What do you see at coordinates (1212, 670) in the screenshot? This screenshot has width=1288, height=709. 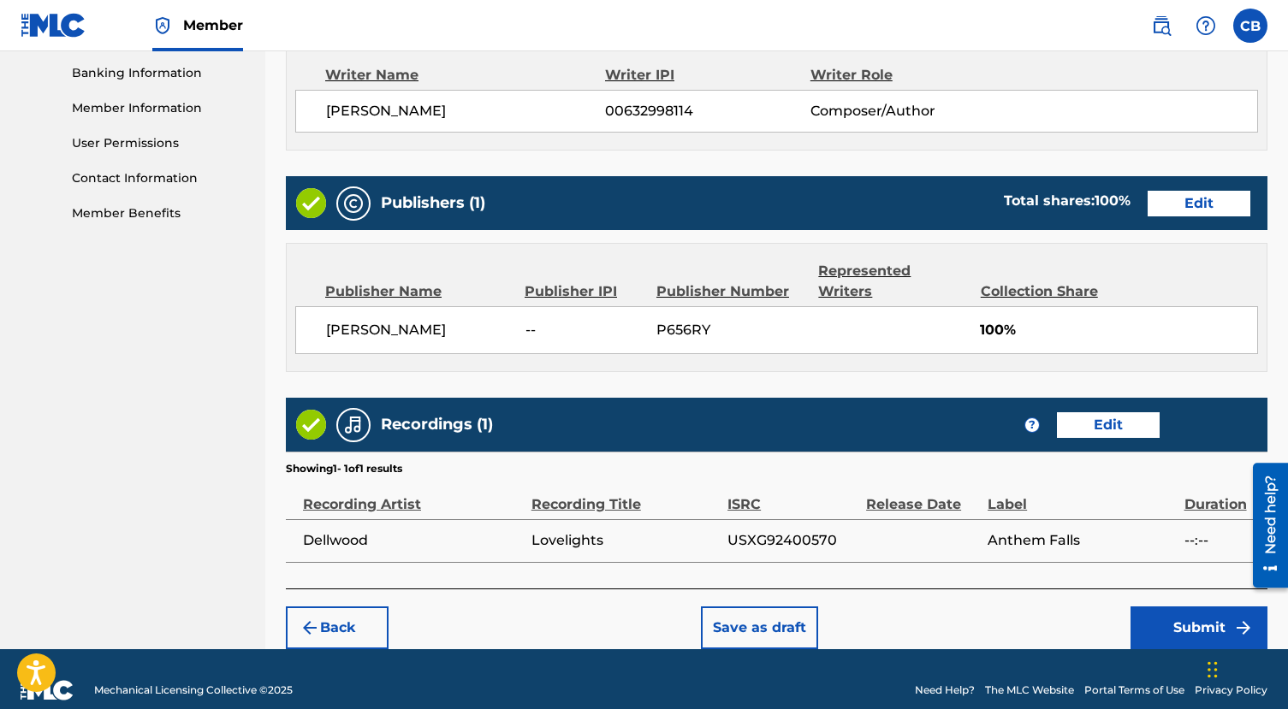 I see `div: Drag` at bounding box center [1212, 670].